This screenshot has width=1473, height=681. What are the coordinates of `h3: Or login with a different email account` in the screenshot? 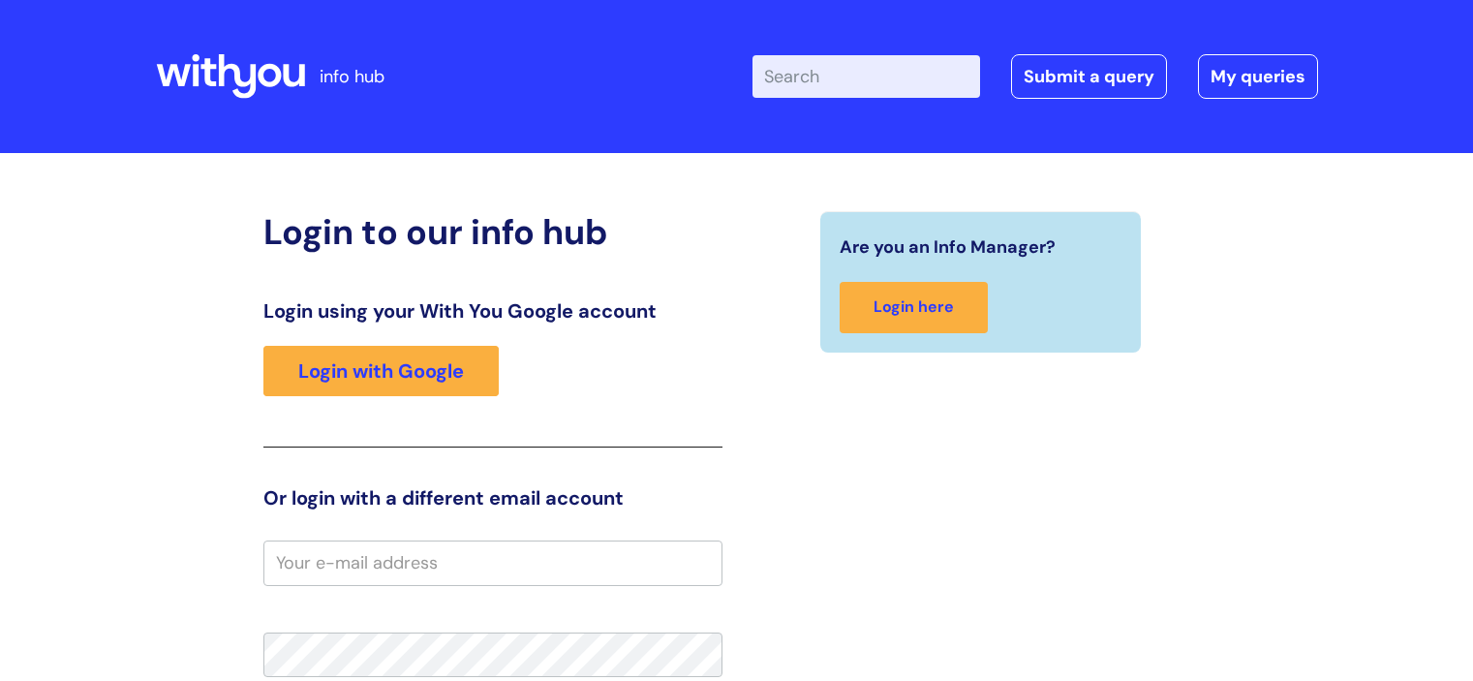 It's located at (493, 498).